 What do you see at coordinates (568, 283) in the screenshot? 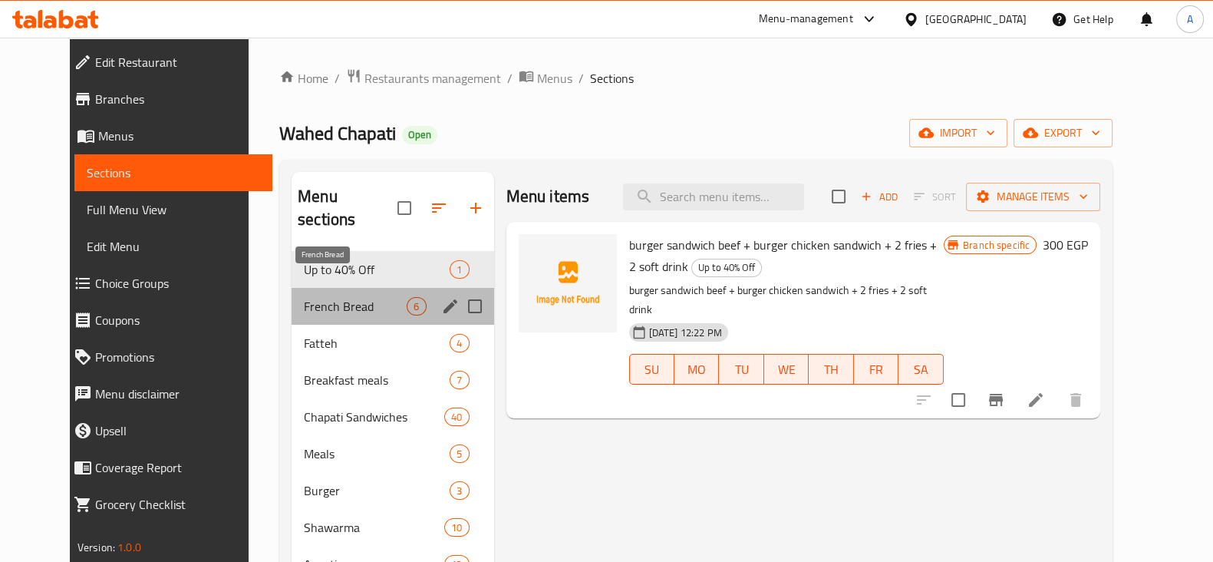
I see `img: burger sandwich beef + burger chicken sandwich + 2 fries + 2 soft drink` at bounding box center [568, 283].